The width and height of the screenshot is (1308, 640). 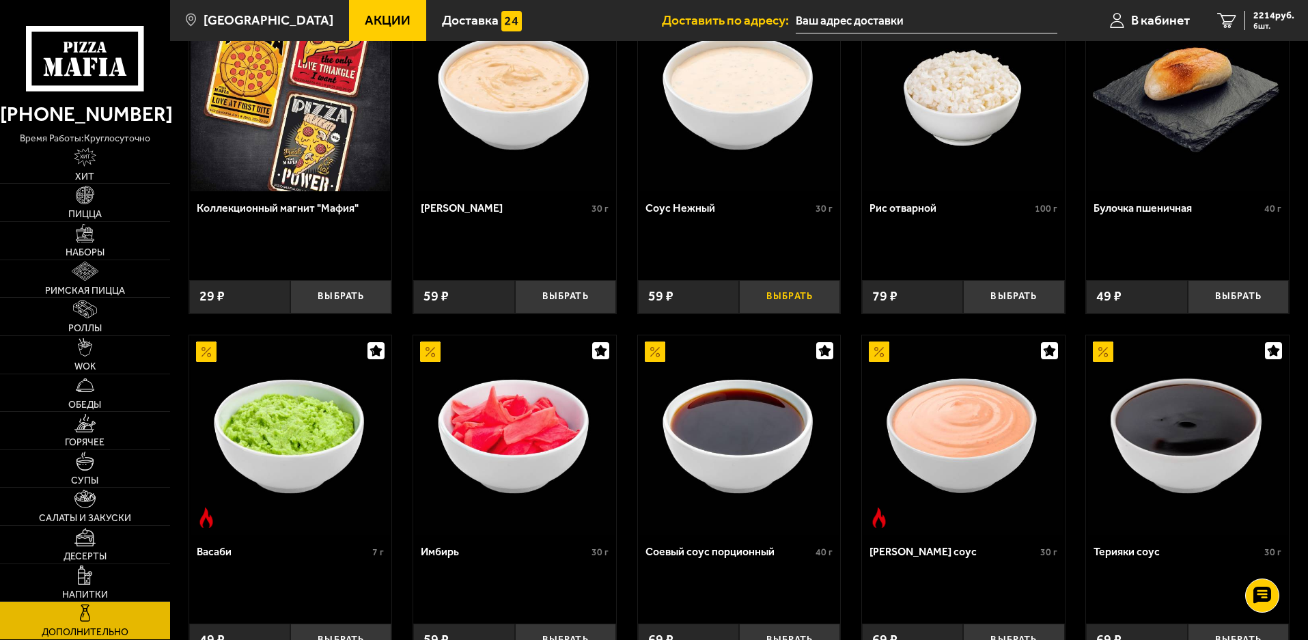 I want to click on span: Доставить по адресу:, so click(x=729, y=20).